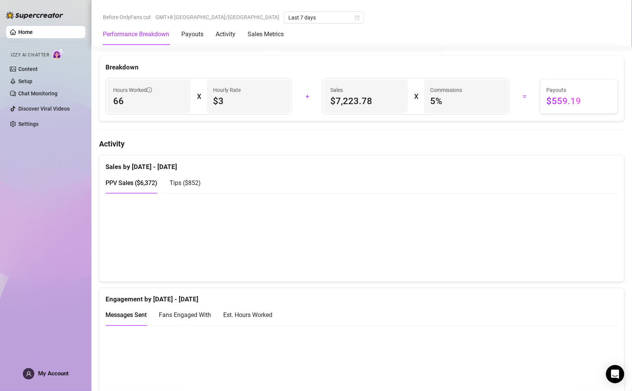 This screenshot has width=632, height=391. What do you see at coordinates (25, 81) in the screenshot?
I see `a: Setup` at bounding box center [25, 81].